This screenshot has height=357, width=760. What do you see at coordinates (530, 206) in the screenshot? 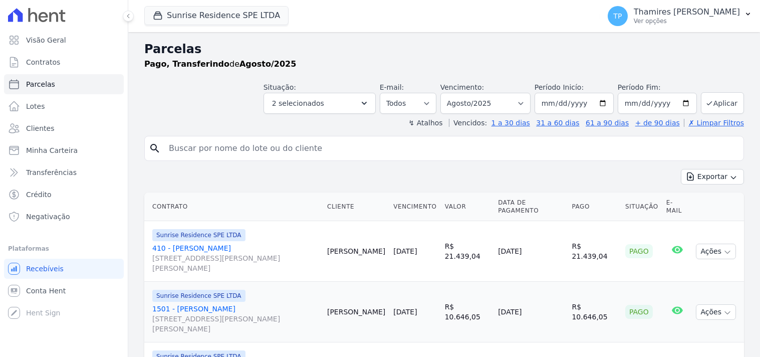
I see `th: Data de Pagamento` at bounding box center [530, 206].